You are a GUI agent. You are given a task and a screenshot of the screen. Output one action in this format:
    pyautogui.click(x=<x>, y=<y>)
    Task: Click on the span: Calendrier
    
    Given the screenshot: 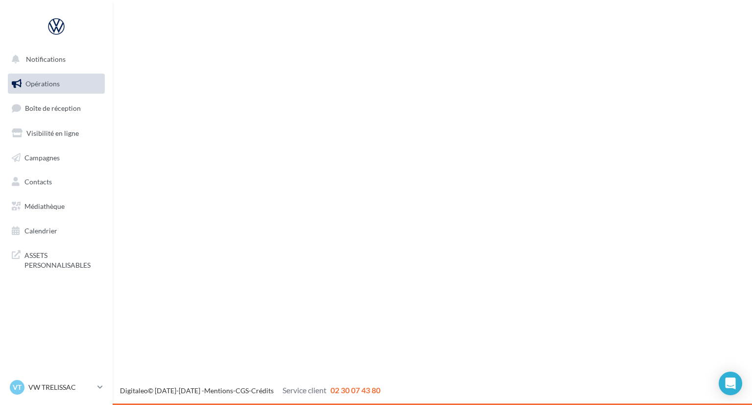 What is the action you would take?
    pyautogui.click(x=41, y=230)
    